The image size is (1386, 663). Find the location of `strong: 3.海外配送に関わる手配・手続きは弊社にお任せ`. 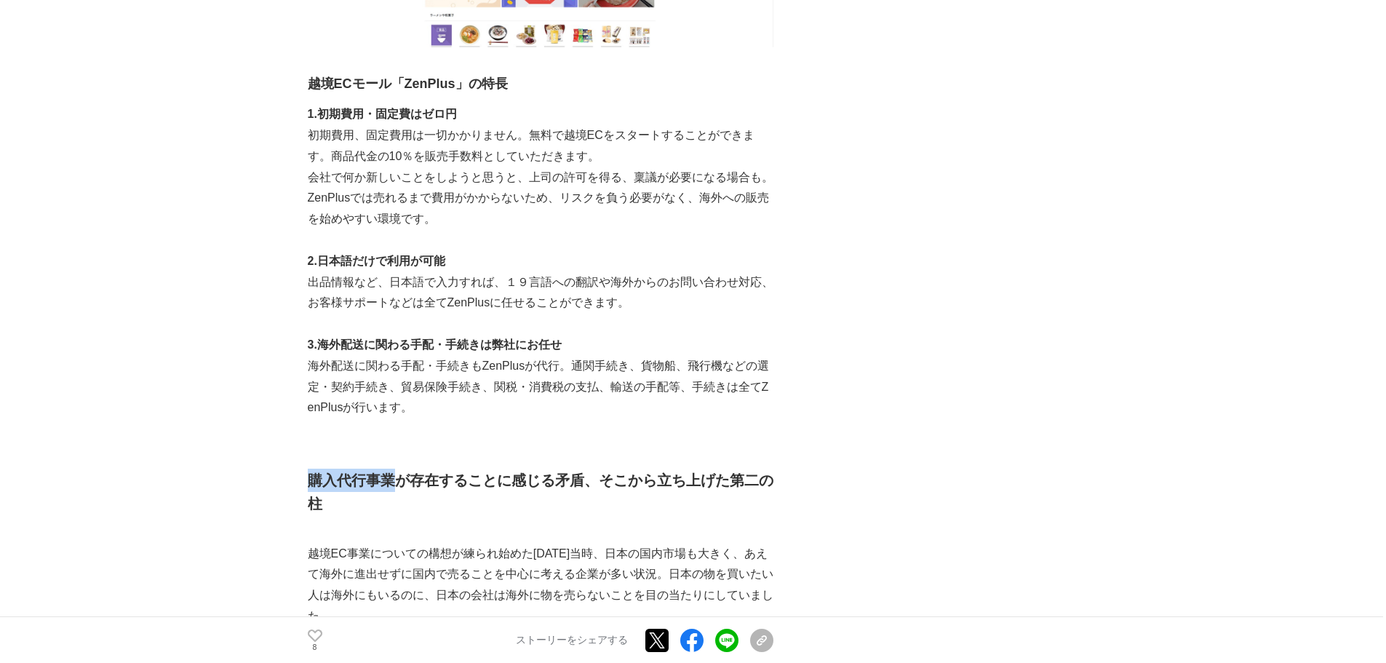

strong: 3.海外配送に関わる手配・手続きは弊社にお任せ is located at coordinates (434, 344).